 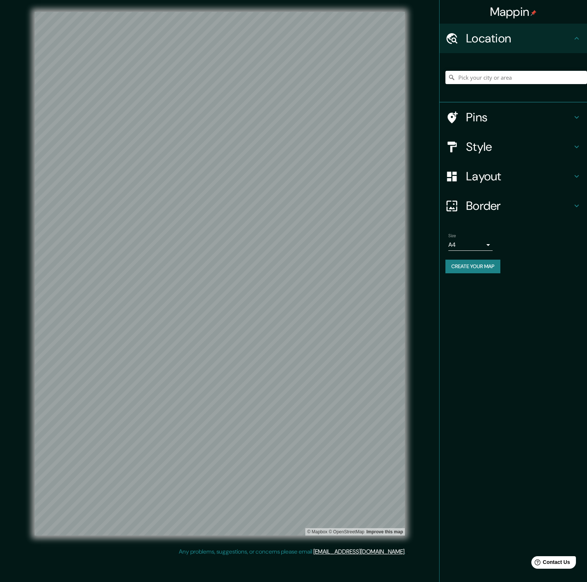 I want to click on h4: Mappin, so click(x=514, y=12).